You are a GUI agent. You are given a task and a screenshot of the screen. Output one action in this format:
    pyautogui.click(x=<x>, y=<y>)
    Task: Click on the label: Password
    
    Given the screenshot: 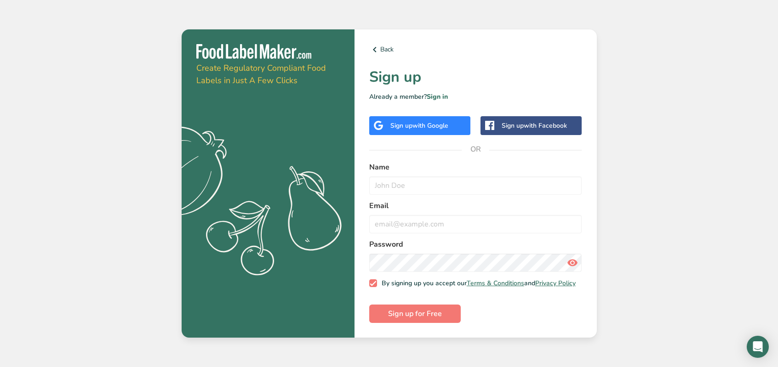 What is the action you would take?
    pyautogui.click(x=475, y=245)
    